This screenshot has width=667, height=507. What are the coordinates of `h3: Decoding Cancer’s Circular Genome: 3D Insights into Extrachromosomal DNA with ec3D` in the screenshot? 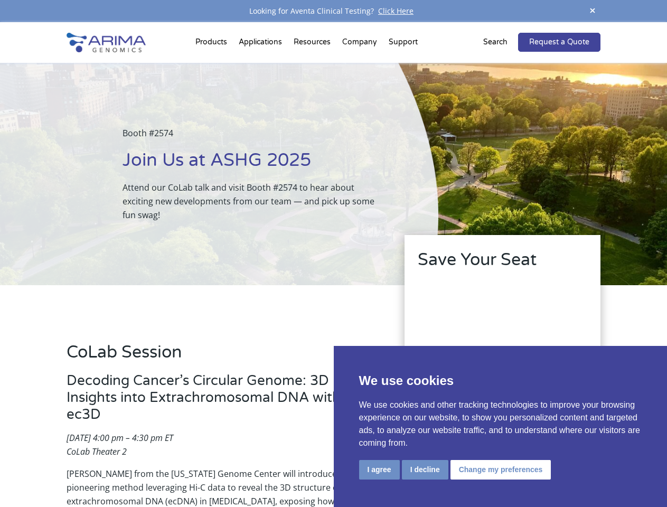 It's located at (221, 402).